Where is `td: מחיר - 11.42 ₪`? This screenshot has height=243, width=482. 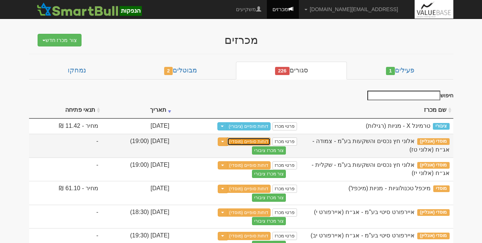 td: מחיר - 11.42 ₪ is located at coordinates (65, 126).